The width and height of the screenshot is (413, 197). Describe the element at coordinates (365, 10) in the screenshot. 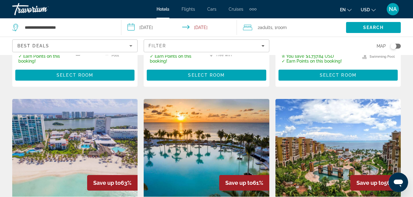

I see `span: USD` at that location.